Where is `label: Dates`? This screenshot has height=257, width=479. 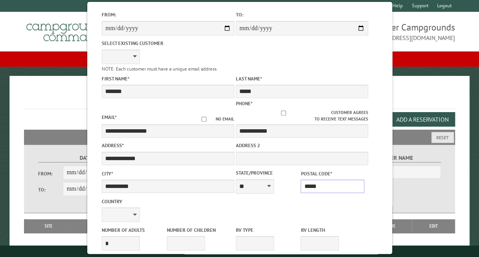 label: Dates is located at coordinates (87, 158).